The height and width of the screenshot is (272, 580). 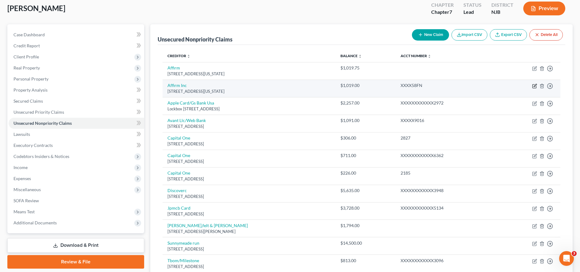 What do you see at coordinates (76, 145) in the screenshot?
I see `a: Executory Contracts` at bounding box center [76, 145].